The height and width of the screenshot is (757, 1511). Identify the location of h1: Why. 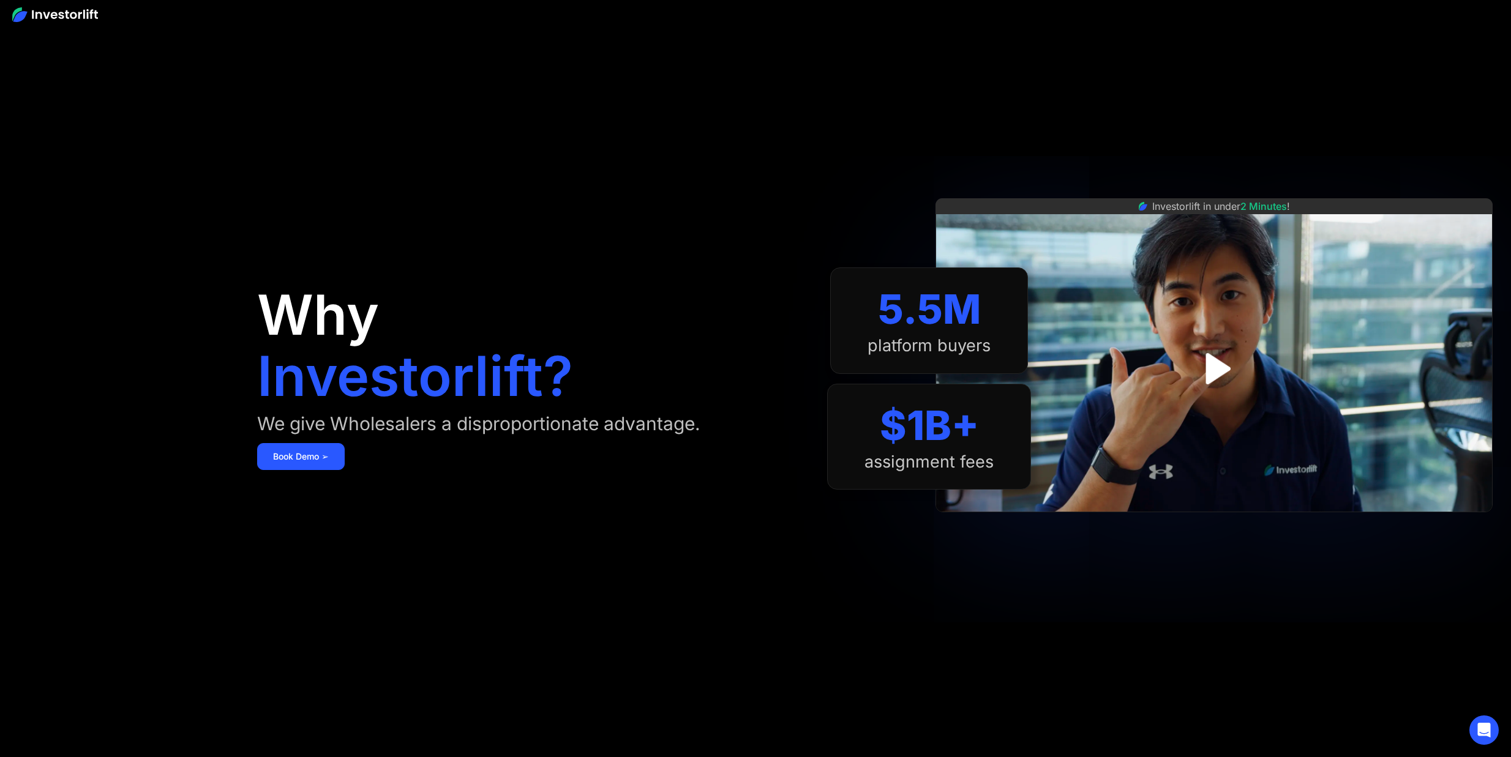
(318, 315).